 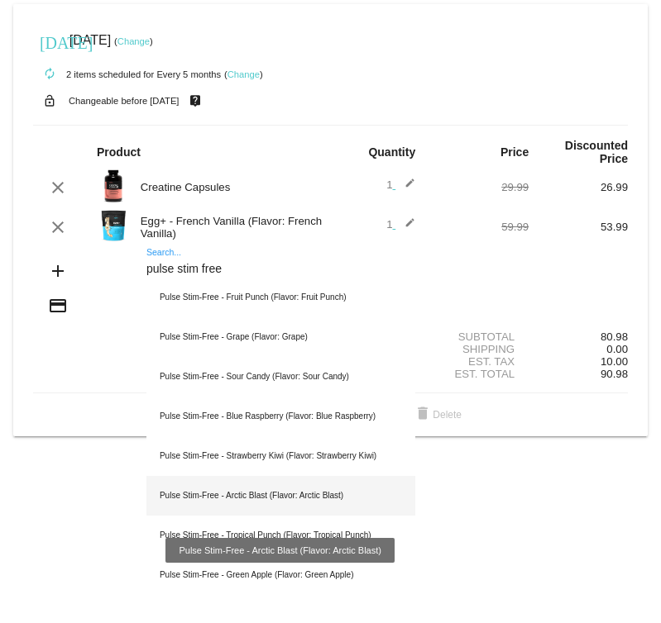 I want to click on button: Delete, so click(x=437, y=415).